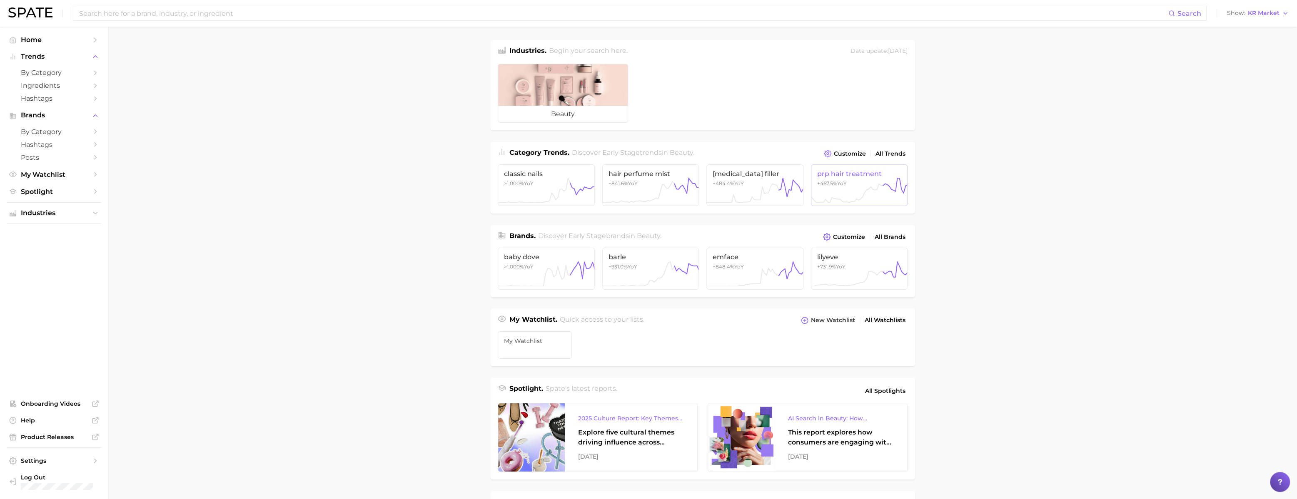  I want to click on span: All Brands, so click(890, 237).